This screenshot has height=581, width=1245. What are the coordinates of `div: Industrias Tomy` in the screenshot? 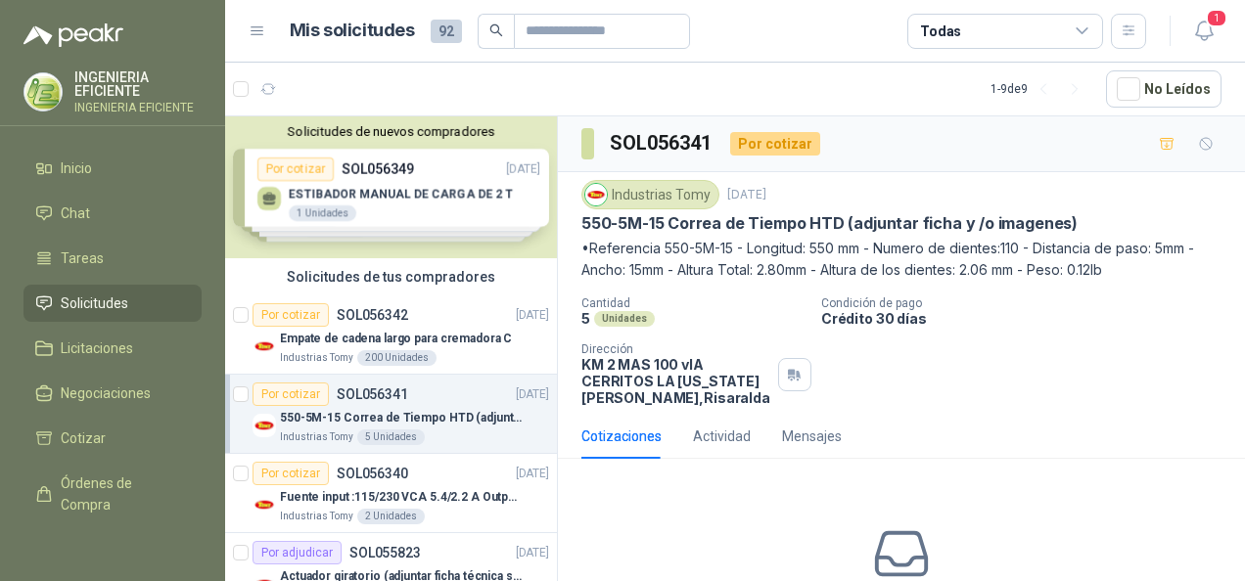 It's located at (650, 195).